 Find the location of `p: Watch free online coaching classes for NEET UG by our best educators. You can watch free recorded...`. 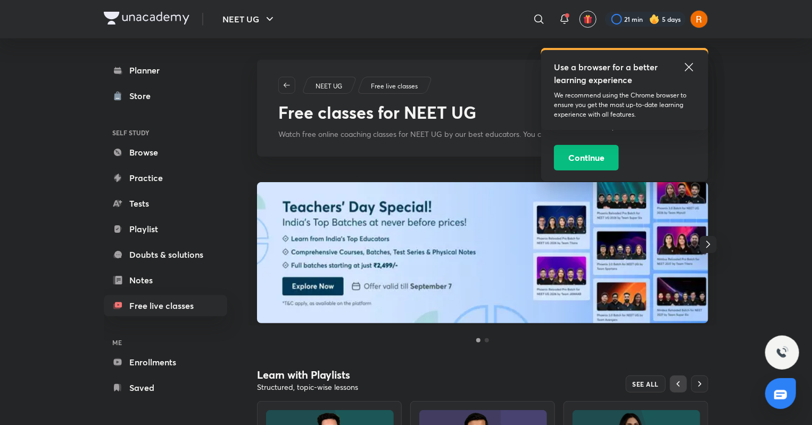

p: Watch free online coaching classes for NEET UG by our best educators. You can watch free recorded... is located at coordinates (478, 134).